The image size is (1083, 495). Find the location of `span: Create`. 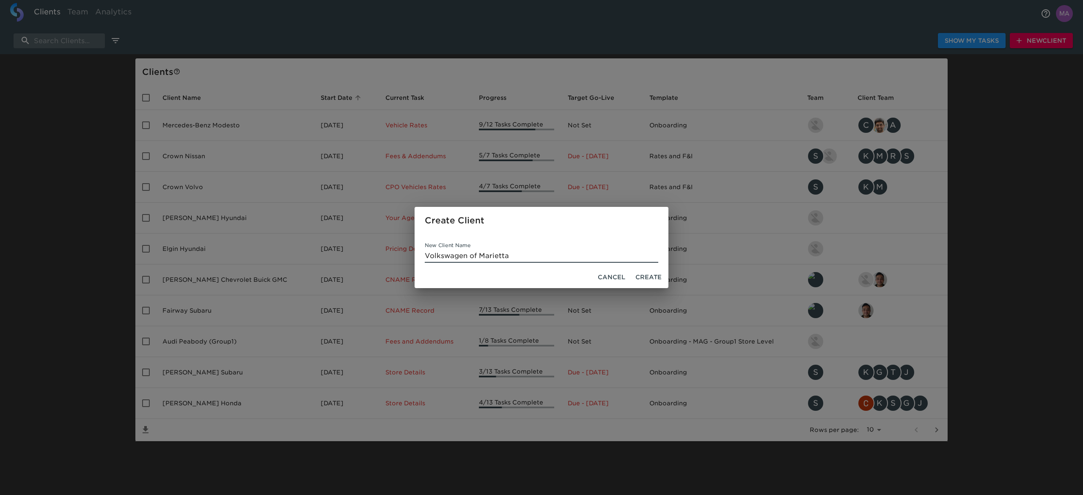

span: Create is located at coordinates (649, 277).